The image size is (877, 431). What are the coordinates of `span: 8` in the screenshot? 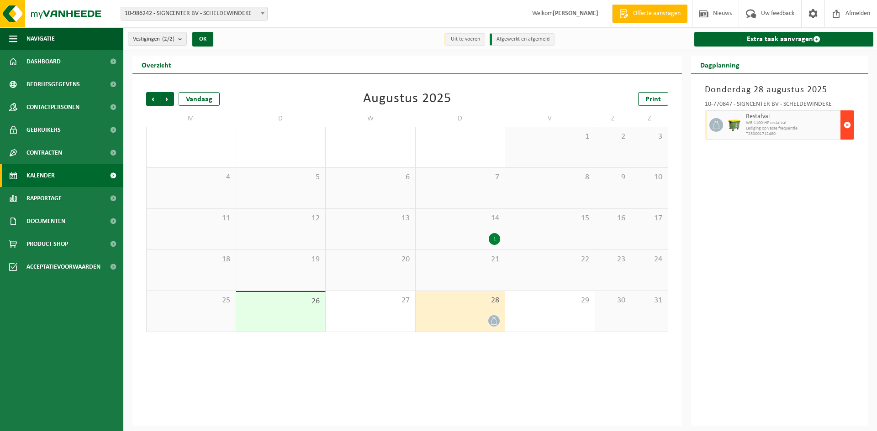 It's located at (550, 178).